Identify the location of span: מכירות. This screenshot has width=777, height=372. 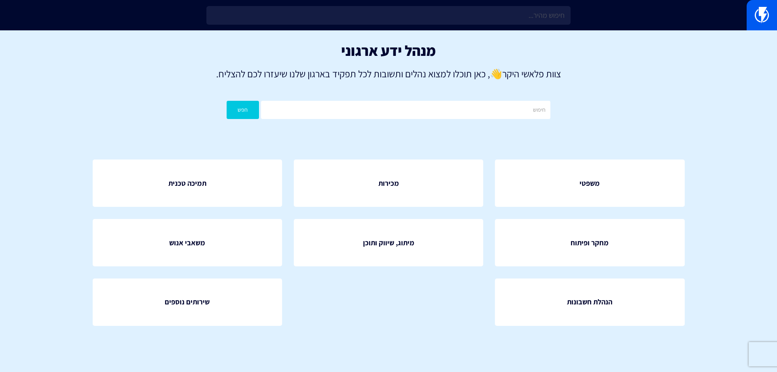
(388, 183).